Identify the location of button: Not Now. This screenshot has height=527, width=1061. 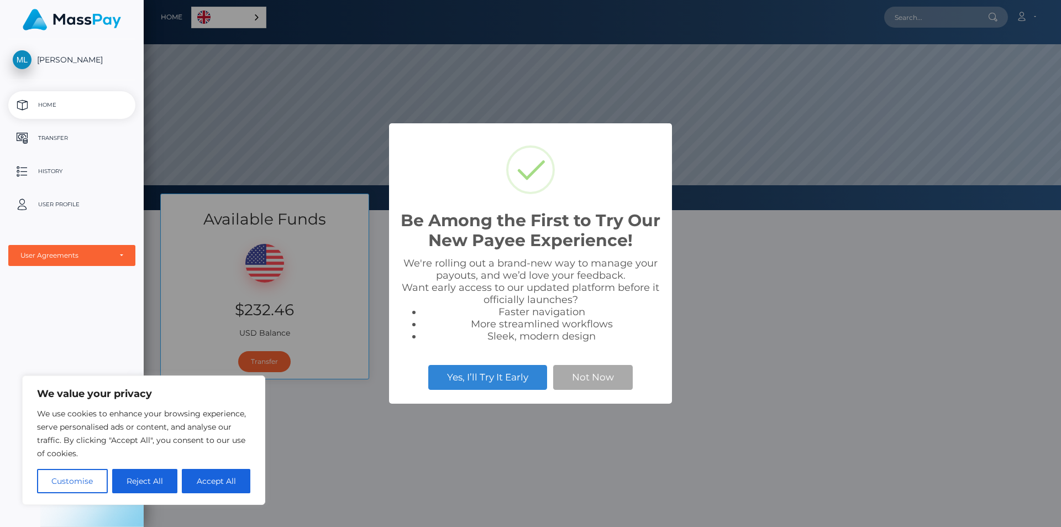
(593, 377).